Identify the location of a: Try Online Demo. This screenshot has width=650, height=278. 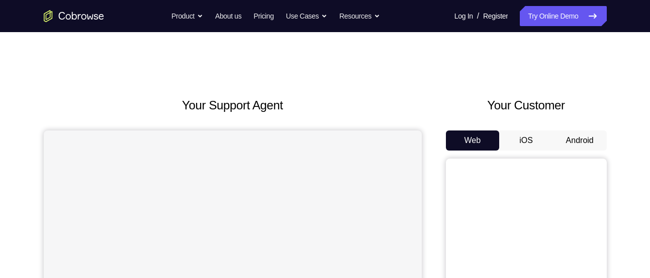
(563, 16).